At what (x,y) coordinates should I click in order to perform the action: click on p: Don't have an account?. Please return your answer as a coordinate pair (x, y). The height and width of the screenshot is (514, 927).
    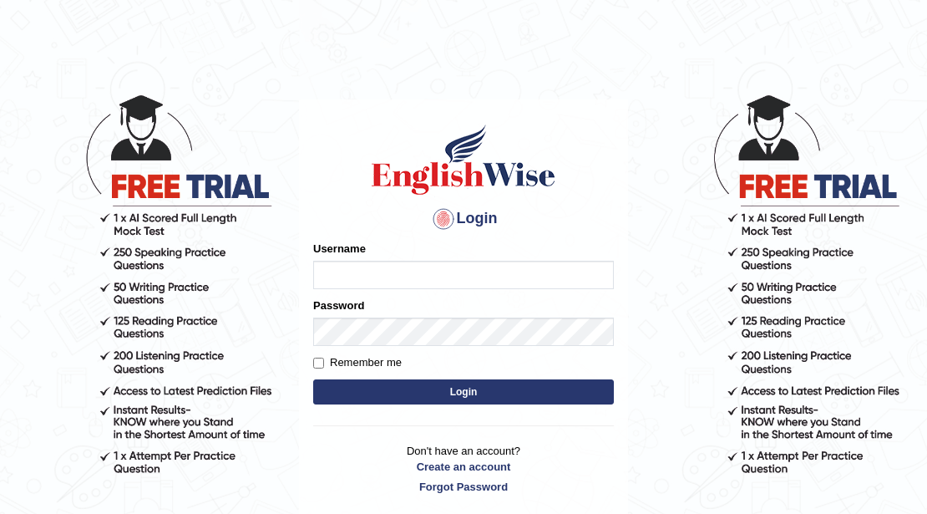
    Looking at the image, I should click on (464, 469).